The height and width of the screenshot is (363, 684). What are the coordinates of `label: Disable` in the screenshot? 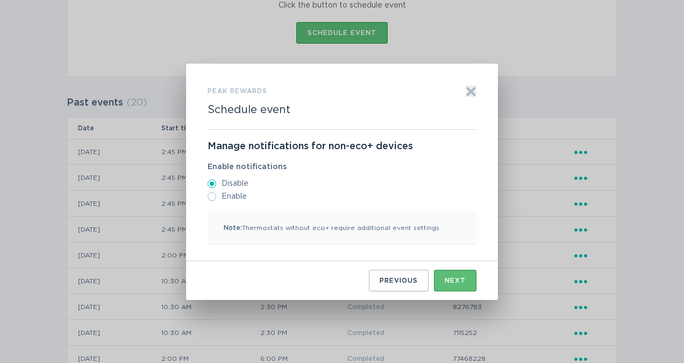 It's located at (342, 183).